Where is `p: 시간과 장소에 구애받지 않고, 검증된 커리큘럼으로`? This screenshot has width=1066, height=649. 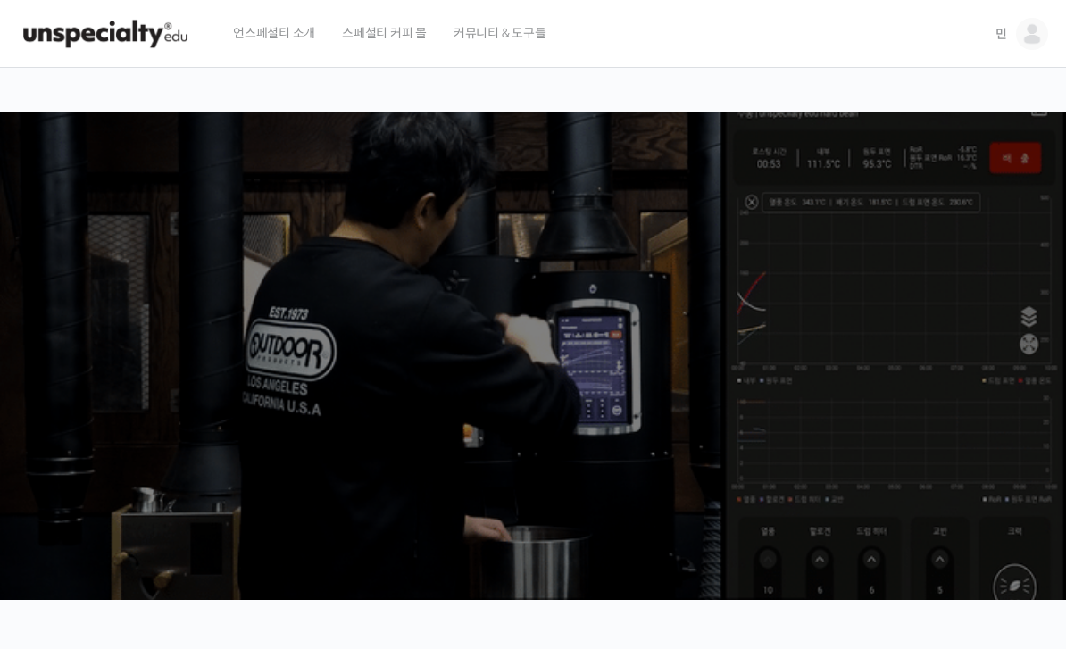
p: 시간과 장소에 구애받지 않고, 검증된 커리큘럼으로 is located at coordinates (533, 383).